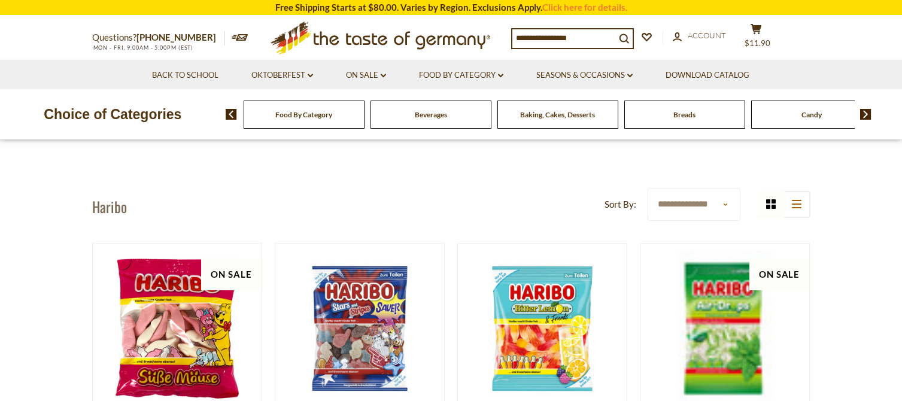 This screenshot has width=902, height=401. I want to click on a: Click here for details., so click(585, 7).